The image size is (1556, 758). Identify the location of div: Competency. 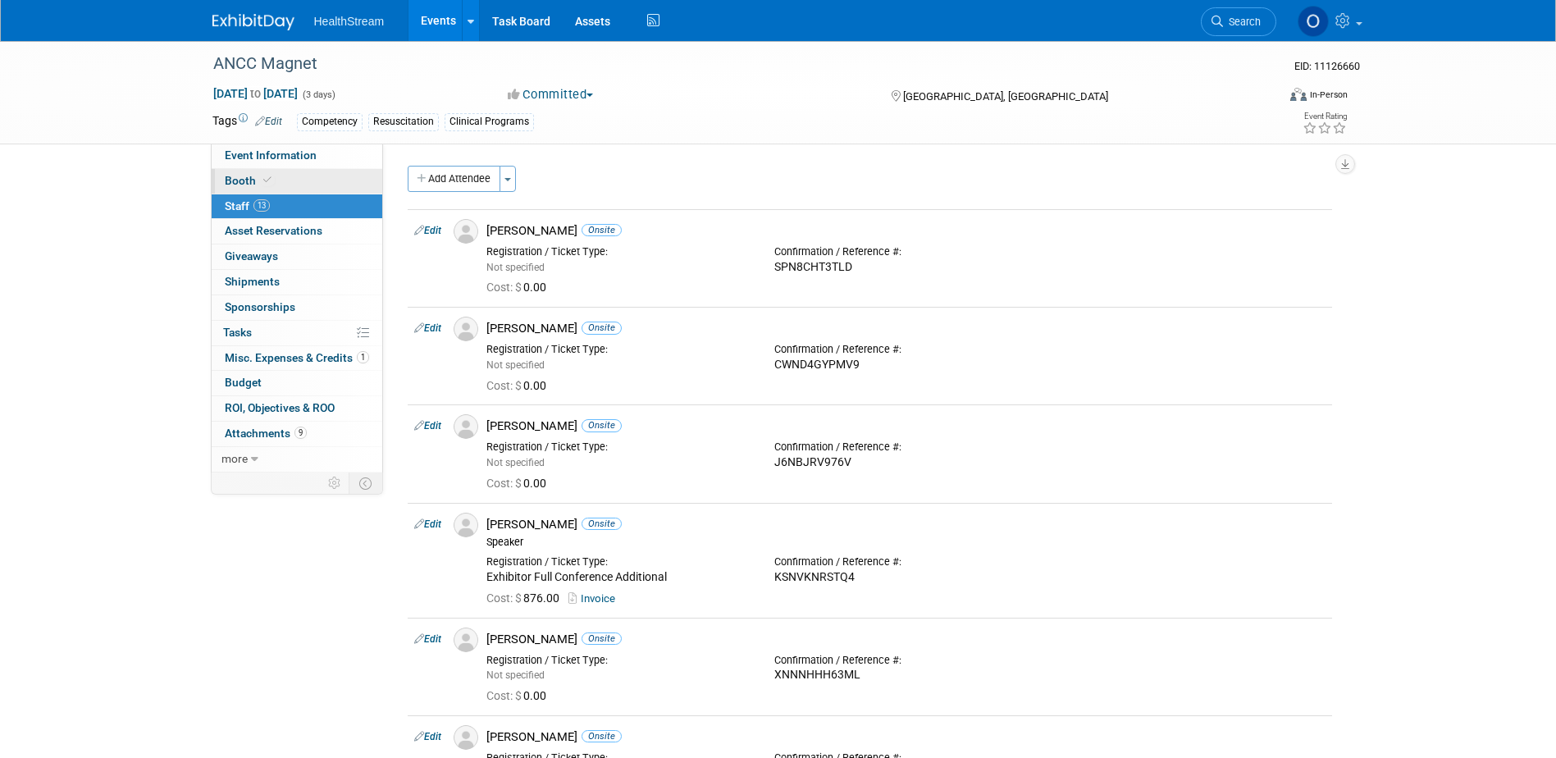
(330, 121).